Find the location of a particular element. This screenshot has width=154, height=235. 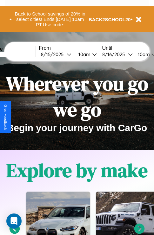

div: Open Intercom Messenger is located at coordinates (14, 221).